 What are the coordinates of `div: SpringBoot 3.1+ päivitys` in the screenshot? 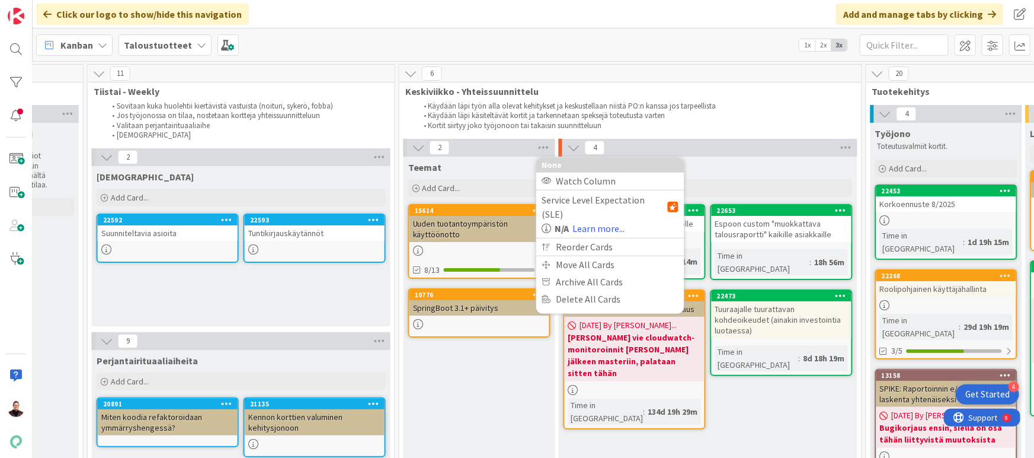 It's located at (479, 308).